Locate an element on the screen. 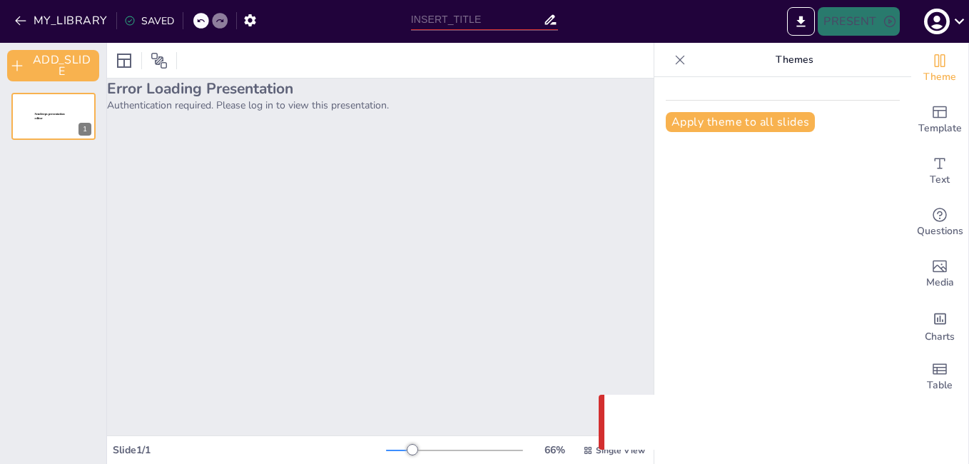 This screenshot has width=969, height=464. span: Template is located at coordinates (940, 128).